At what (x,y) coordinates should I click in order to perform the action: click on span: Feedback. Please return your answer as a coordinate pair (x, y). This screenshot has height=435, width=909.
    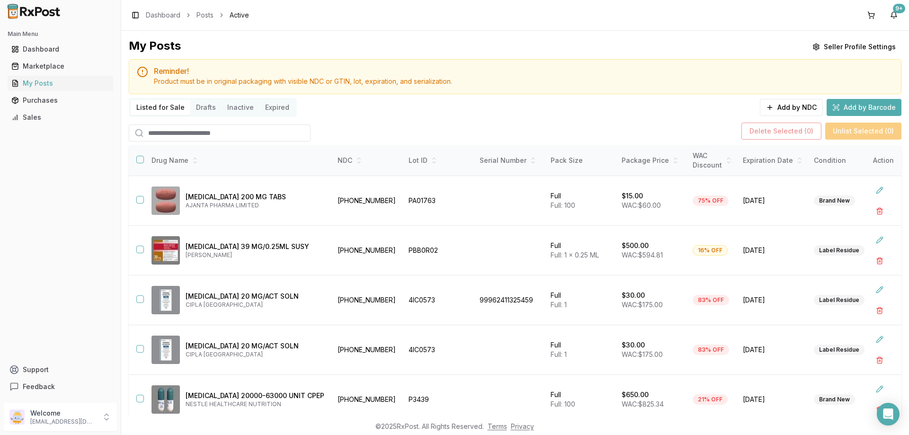
    Looking at the image, I should click on (39, 387).